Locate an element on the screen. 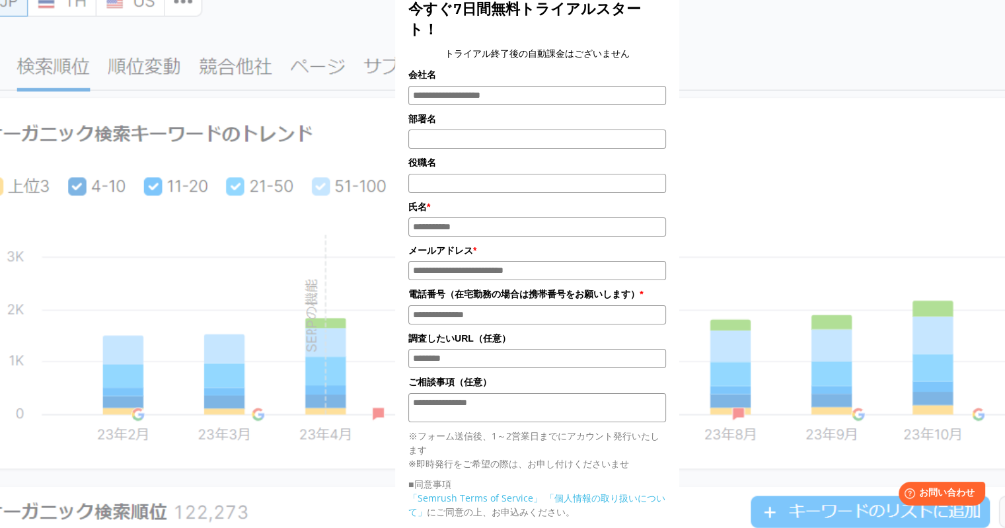 The image size is (1005, 528). label: ご相談事項（任意） is located at coordinates (537, 382).